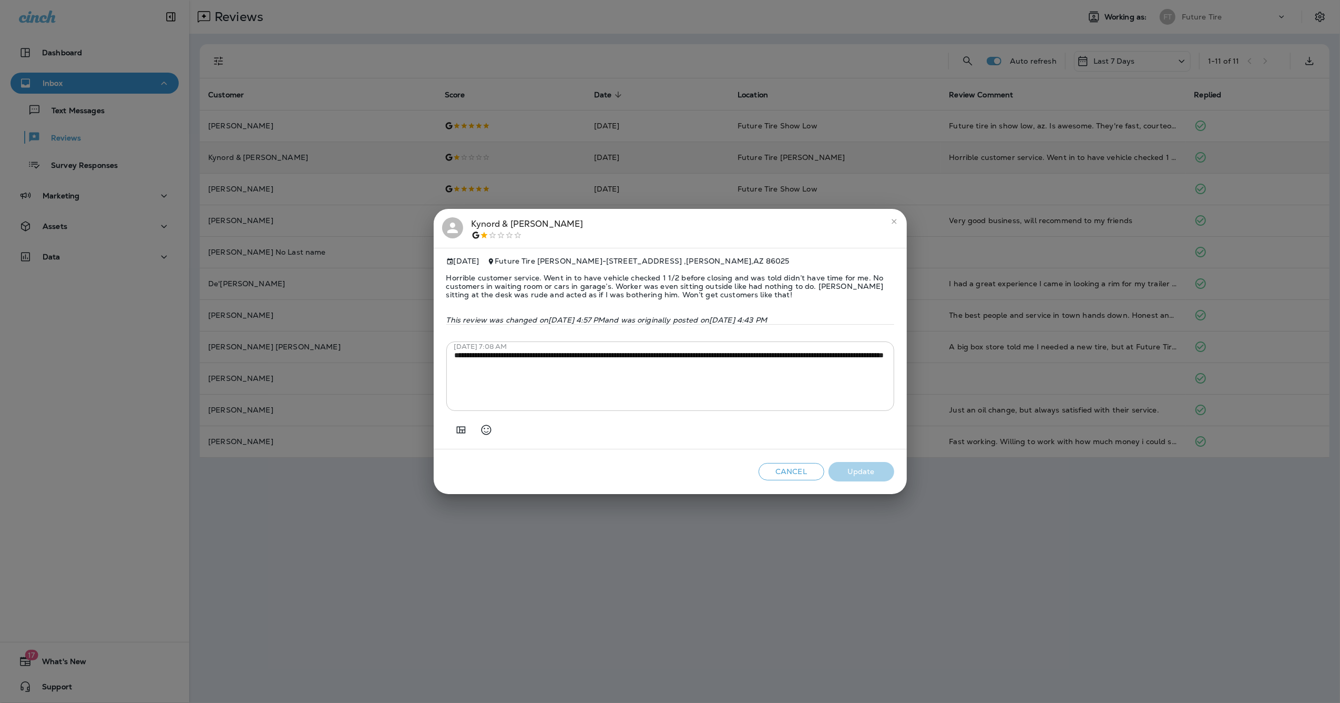  I want to click on button: Select an emoji, so click(486, 430).